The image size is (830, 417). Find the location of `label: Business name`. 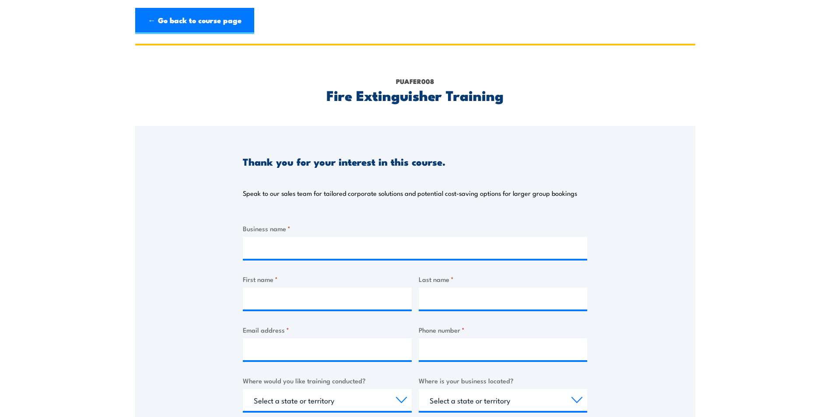

label: Business name is located at coordinates (415, 228).